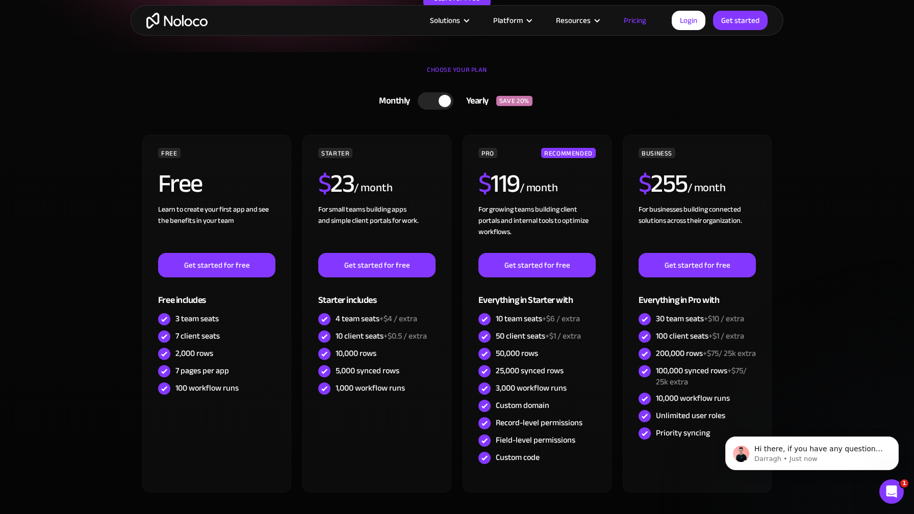 Image resolution: width=914 pixels, height=514 pixels. I want to click on div: Starter includes, so click(377, 294).